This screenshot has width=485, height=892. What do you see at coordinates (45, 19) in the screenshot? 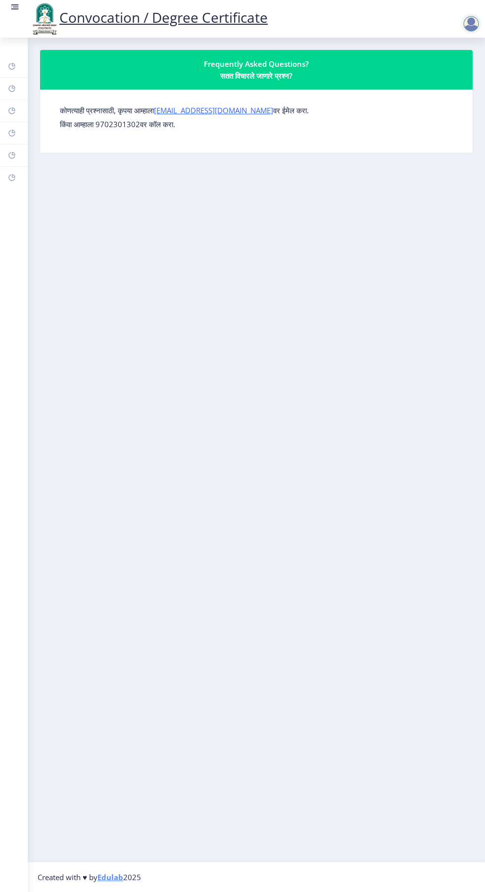
I see `img: logo` at bounding box center [45, 19].